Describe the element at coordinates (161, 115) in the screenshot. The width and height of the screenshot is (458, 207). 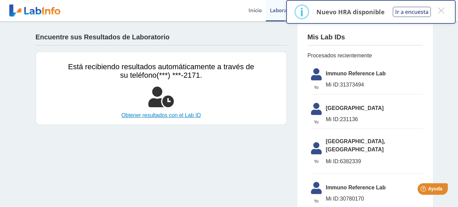
I see `a: Obtener resultados con el Lab ID` at that location.